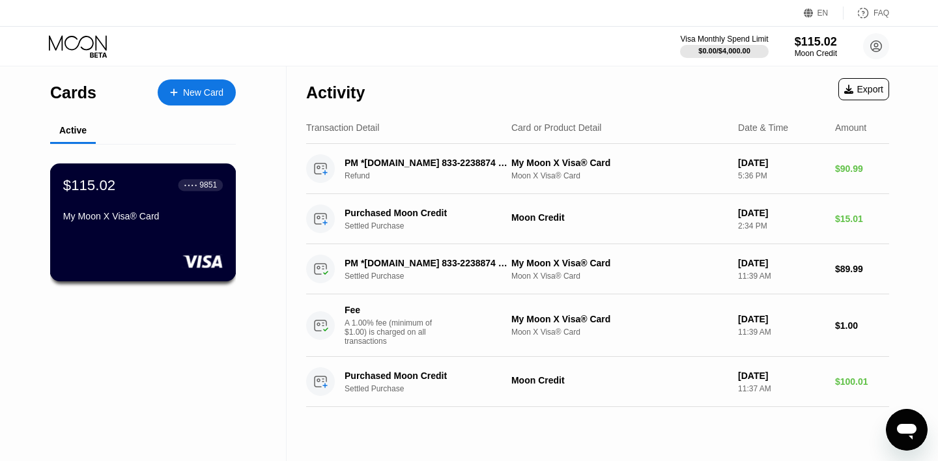 Image resolution: width=938 pixels, height=461 pixels. What do you see at coordinates (862, 382) in the screenshot?
I see `div: $100.01` at bounding box center [862, 382].